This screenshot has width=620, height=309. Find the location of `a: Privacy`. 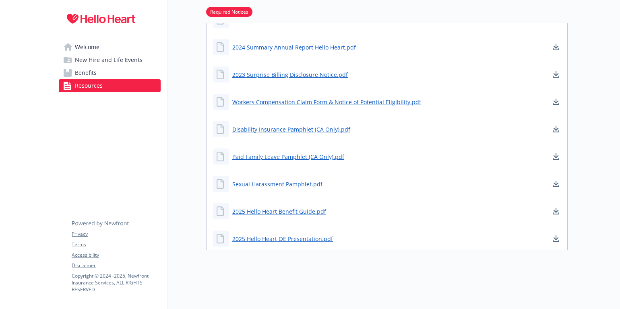

a: Privacy is located at coordinates (116, 234).